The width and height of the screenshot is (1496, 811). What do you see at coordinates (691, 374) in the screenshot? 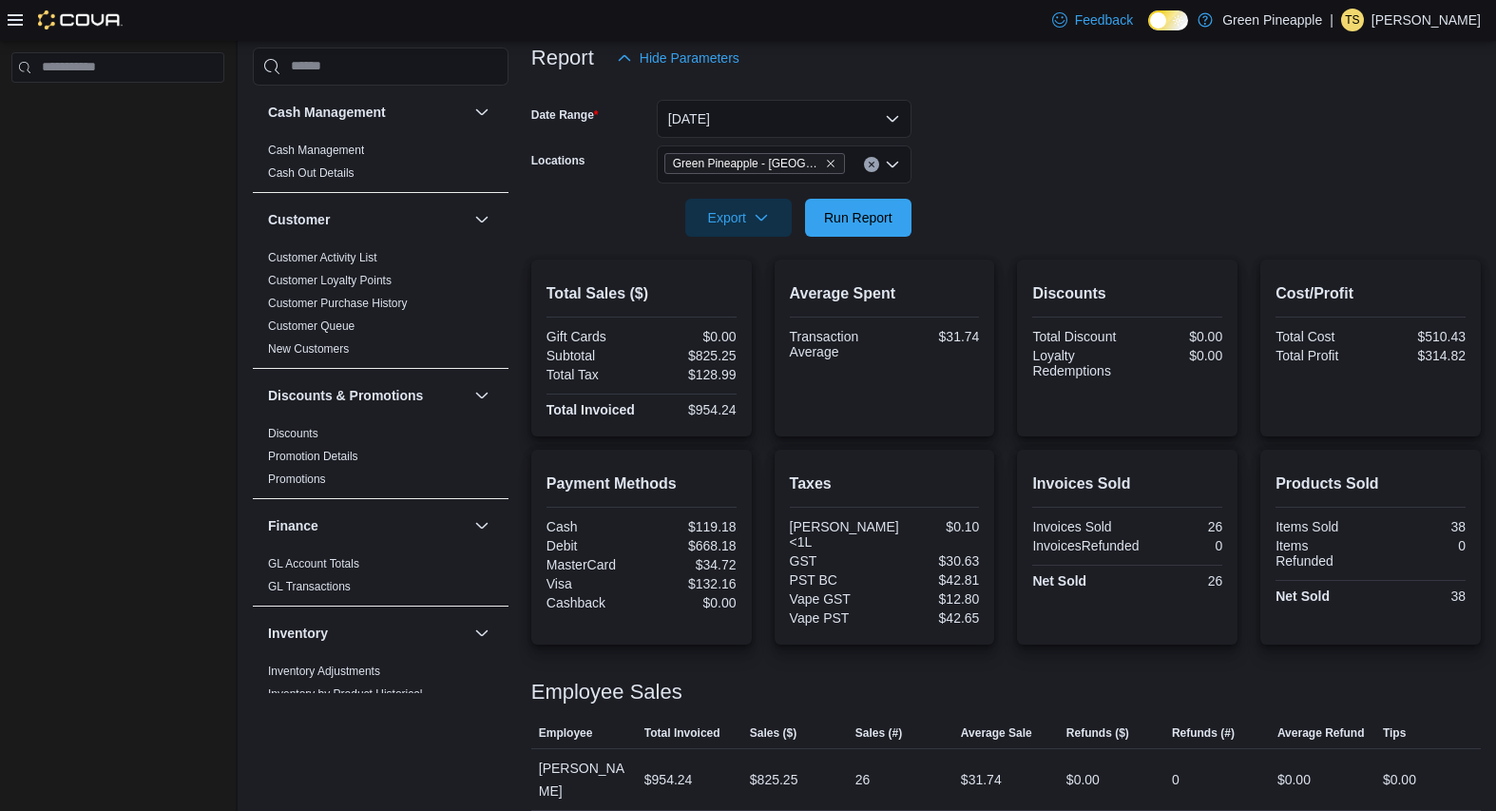
I see `div: $128.99` at bounding box center [691, 374].